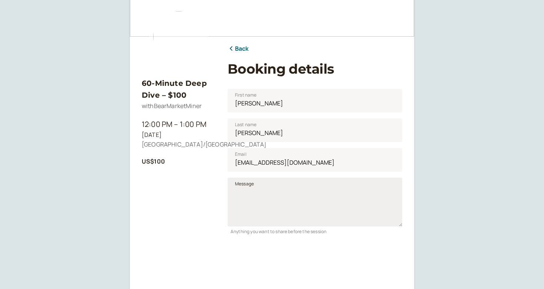 The image size is (544, 289). What do you see at coordinates (246, 125) in the screenshot?
I see `span: Last name` at bounding box center [246, 125].